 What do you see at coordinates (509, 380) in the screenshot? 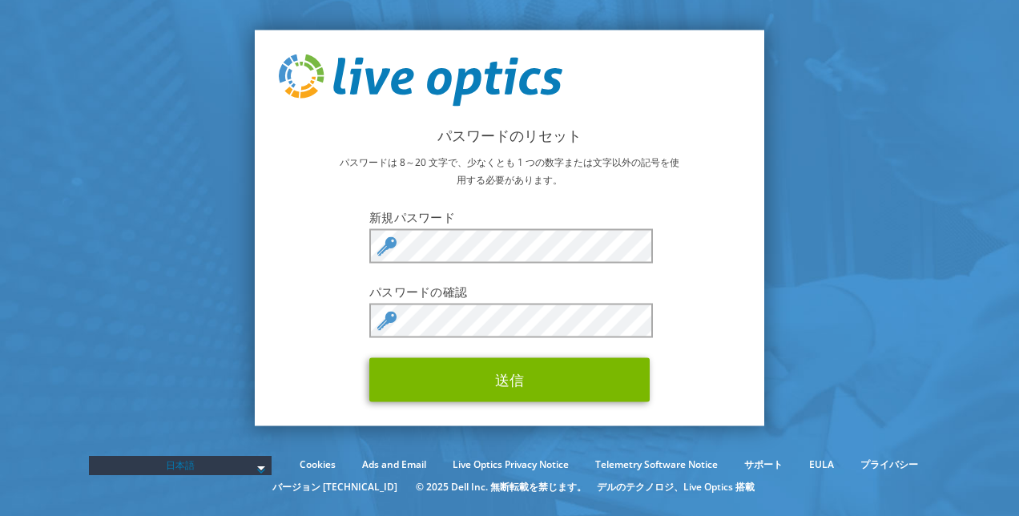
I see `button: 送信` at bounding box center [509, 380].